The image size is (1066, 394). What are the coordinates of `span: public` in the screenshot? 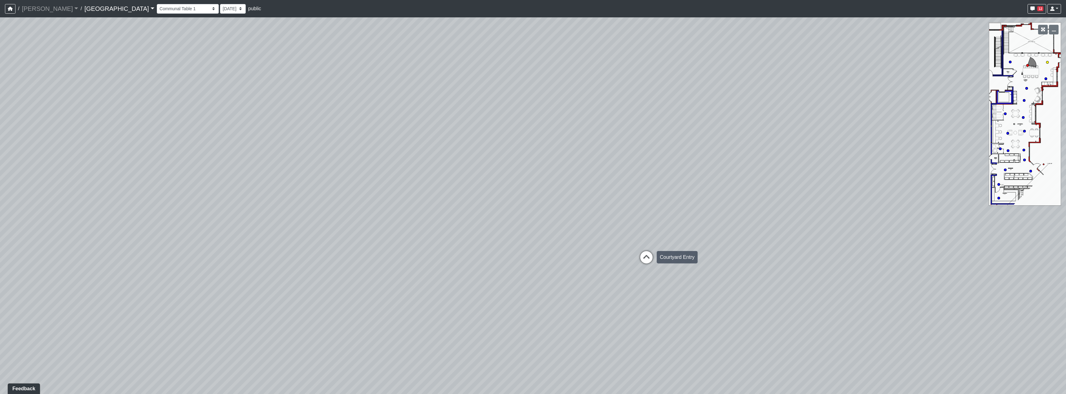 It's located at (255, 8).